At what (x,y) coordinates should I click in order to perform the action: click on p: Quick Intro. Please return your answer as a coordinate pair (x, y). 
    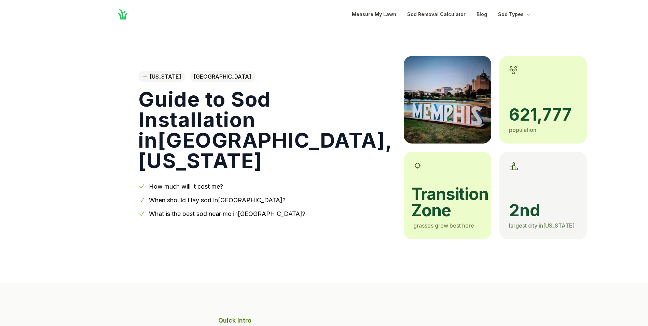
    Looking at the image, I should click on (324, 321).